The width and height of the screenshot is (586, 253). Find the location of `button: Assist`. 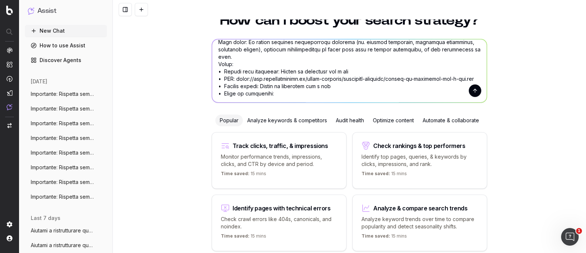

button: Assist is located at coordinates (66, 11).